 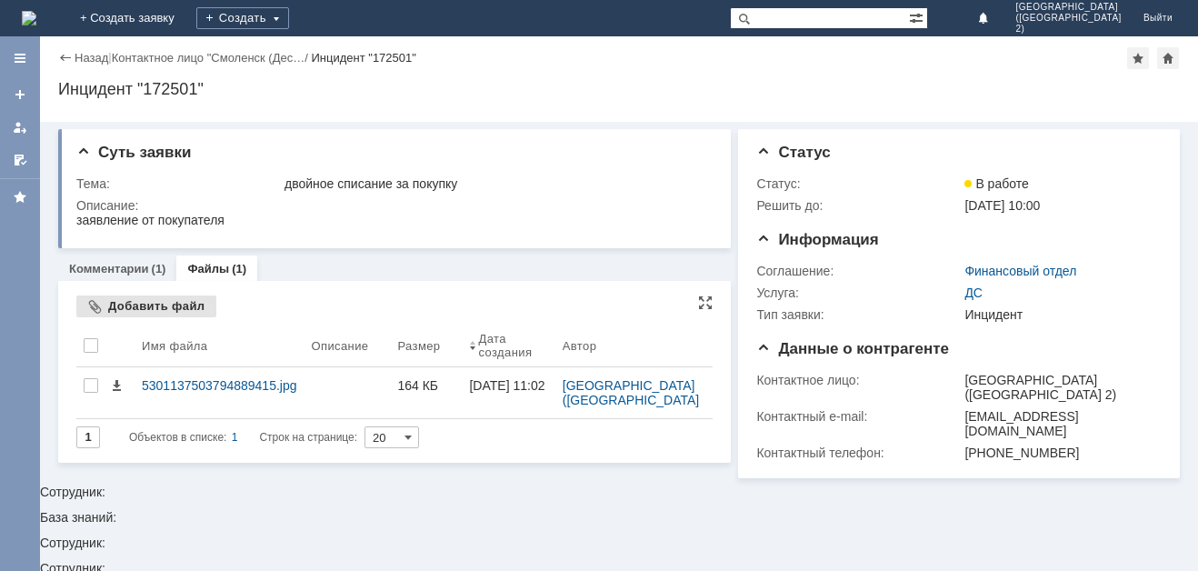 I want to click on th: Автор, so click(x=634, y=345).